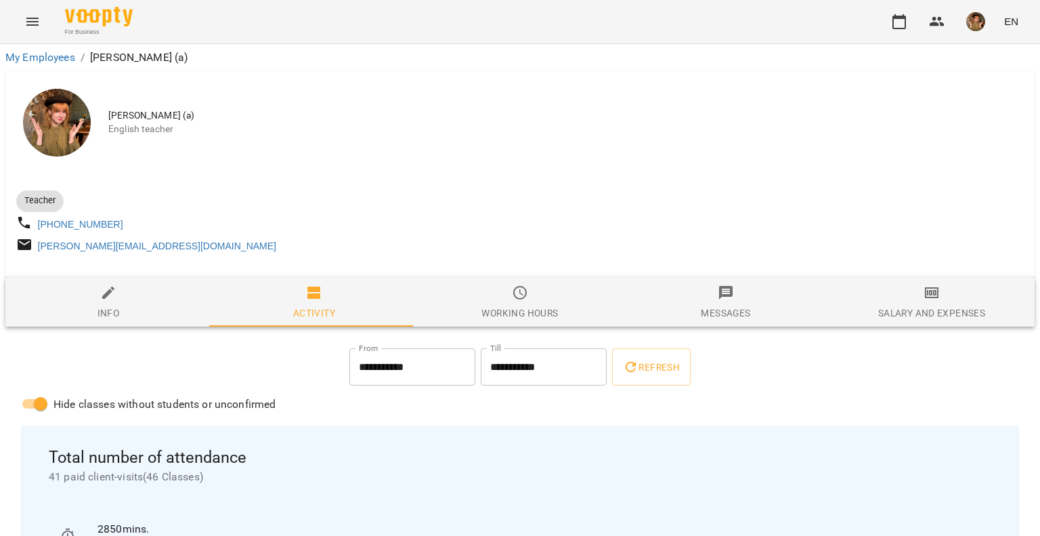  I want to click on span: 41 paid client-visits ( 46 Classes ), so click(520, 477).